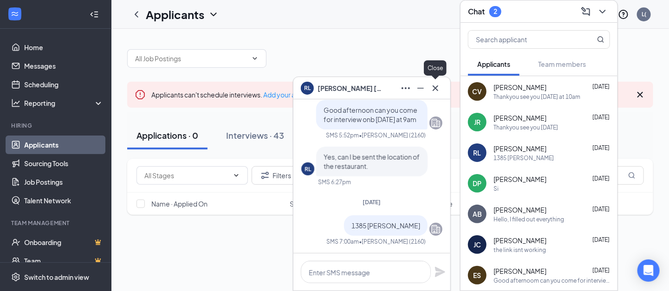 The height and width of the screenshot is (291, 669). What do you see at coordinates (179, 204) in the screenshot?
I see `span: Name · Applied On` at bounding box center [179, 204].